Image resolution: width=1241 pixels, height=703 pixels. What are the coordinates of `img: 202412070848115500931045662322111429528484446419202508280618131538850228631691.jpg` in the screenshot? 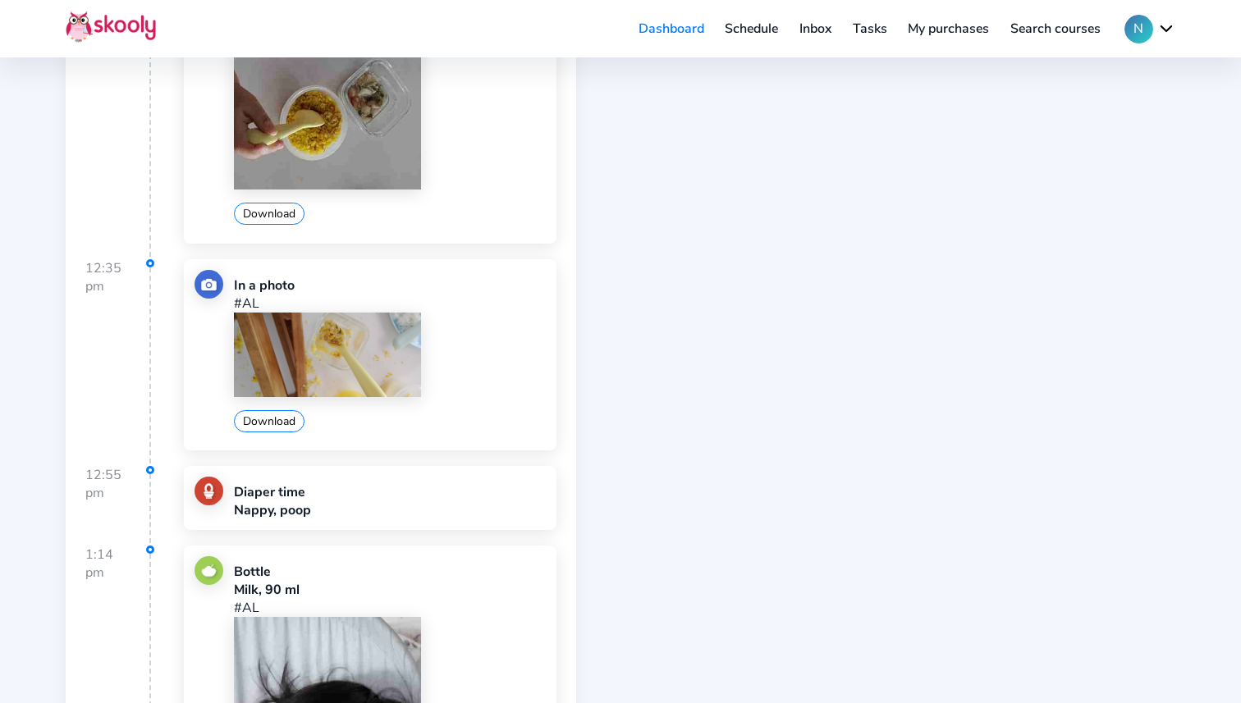 It's located at (327, 354).